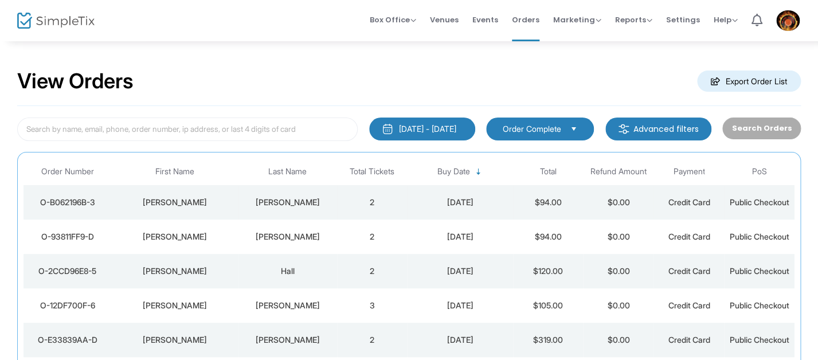 This screenshot has width=818, height=360. Describe the element at coordinates (479, 172) in the screenshot. I see `span: Sortable` at that location.